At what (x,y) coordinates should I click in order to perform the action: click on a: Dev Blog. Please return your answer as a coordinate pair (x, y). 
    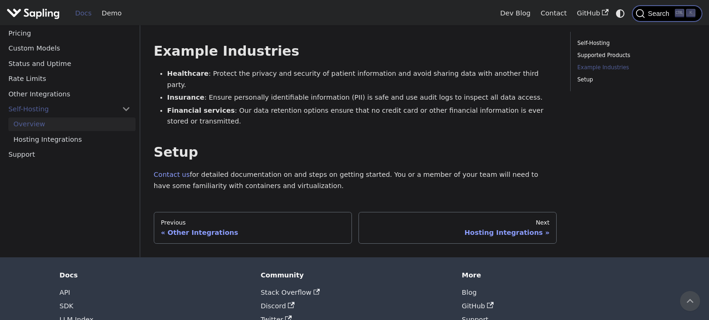
    Looking at the image, I should click on (515, 13).